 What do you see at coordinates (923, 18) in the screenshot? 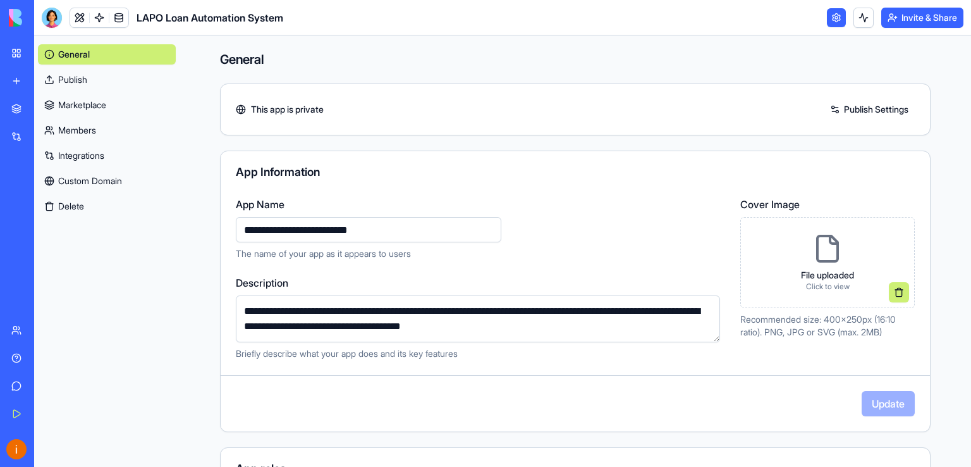
I see `button: Invite & Share` at bounding box center [923, 18].